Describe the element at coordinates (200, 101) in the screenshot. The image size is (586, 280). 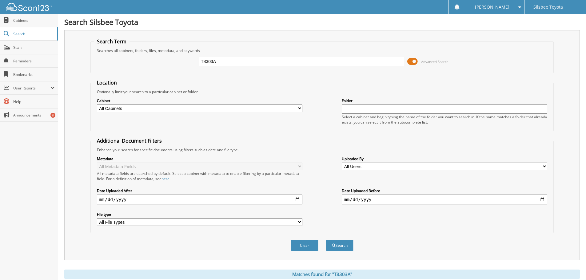
I see `label: Cabinet` at that location.